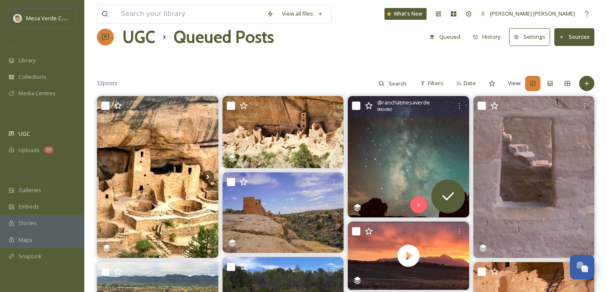  I want to click on span: Stories, so click(27, 223).